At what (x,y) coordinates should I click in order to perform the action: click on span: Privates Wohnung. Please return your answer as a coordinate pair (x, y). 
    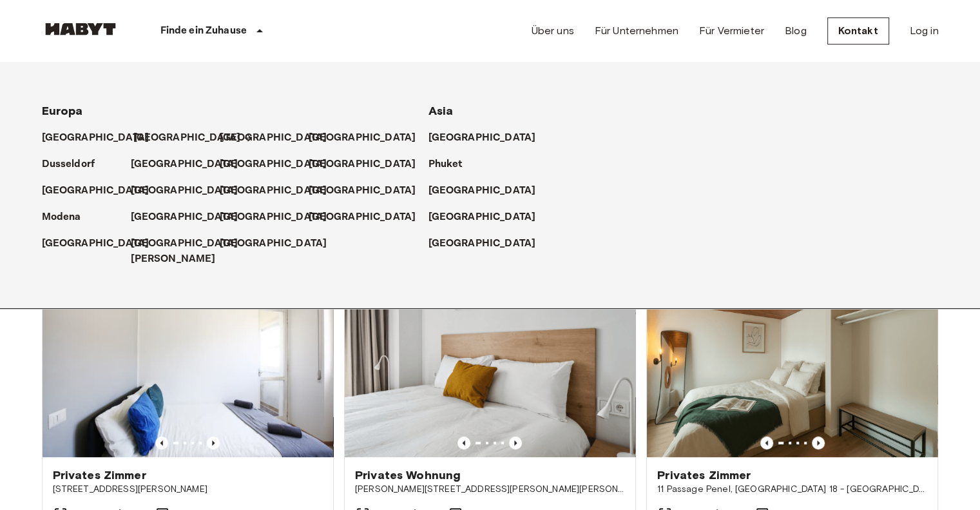
    Looking at the image, I should click on (408, 475).